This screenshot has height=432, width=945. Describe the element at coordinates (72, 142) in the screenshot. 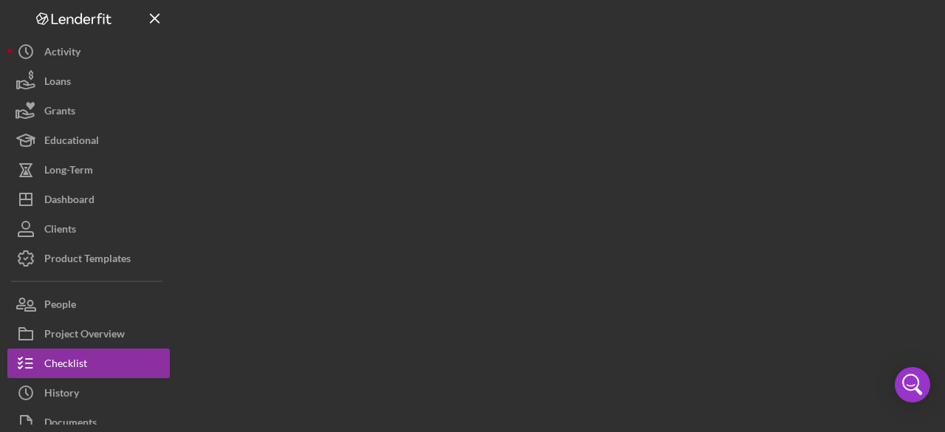

I see `div: Educational` at that location.